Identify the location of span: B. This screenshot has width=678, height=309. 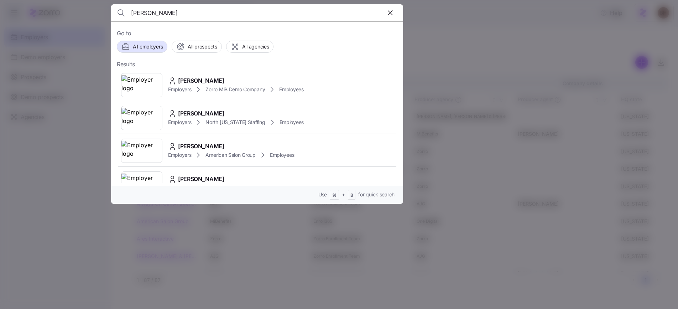
(352, 195).